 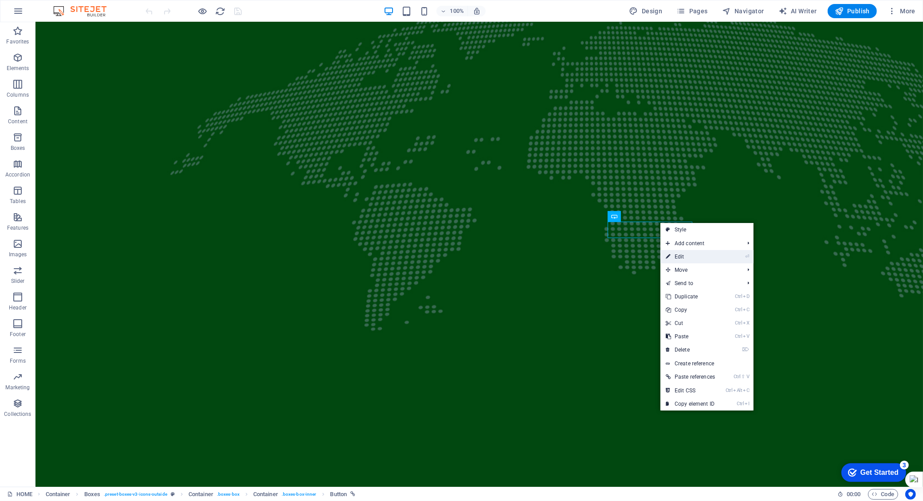 What do you see at coordinates (911, 495) in the screenshot?
I see `button: Usercentrics` at bounding box center [911, 495].